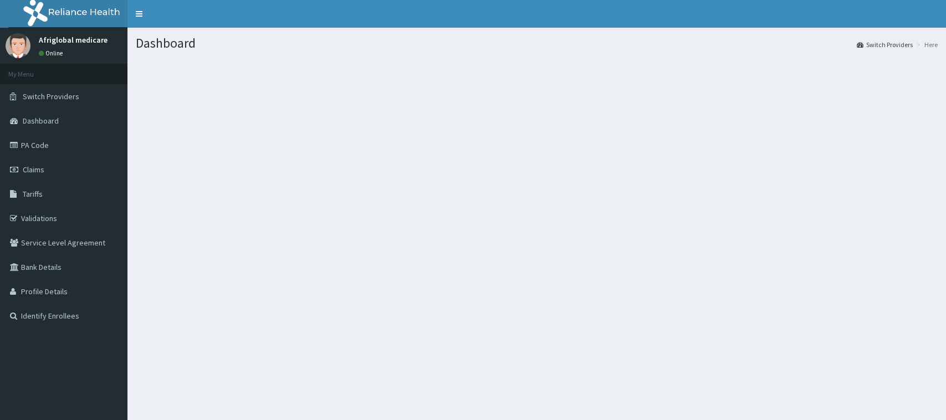  What do you see at coordinates (33, 170) in the screenshot?
I see `span: Claims` at bounding box center [33, 170].